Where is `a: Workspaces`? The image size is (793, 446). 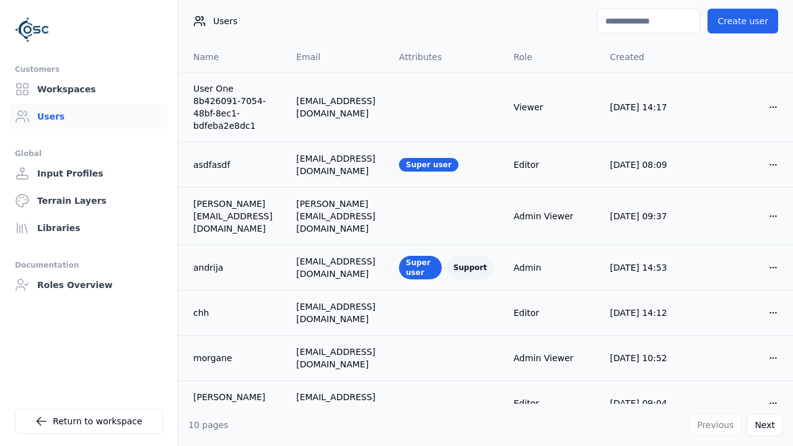
a: Workspaces is located at coordinates (89, 89).